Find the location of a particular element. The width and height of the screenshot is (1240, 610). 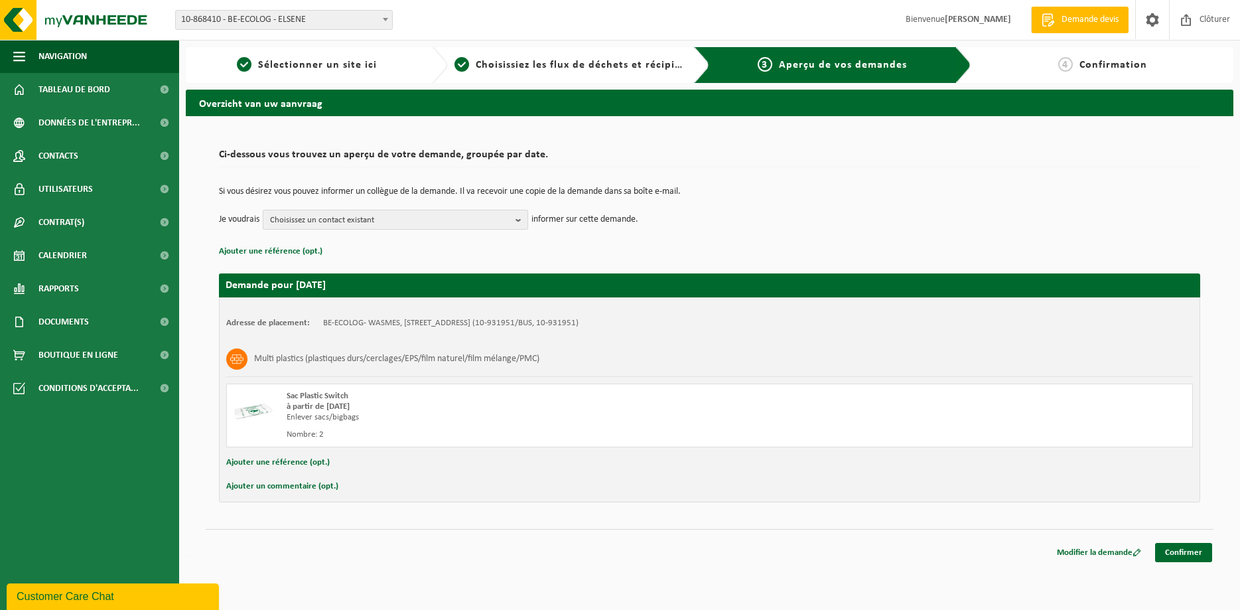

button: Choisissez un contact existant is located at coordinates (395, 220).